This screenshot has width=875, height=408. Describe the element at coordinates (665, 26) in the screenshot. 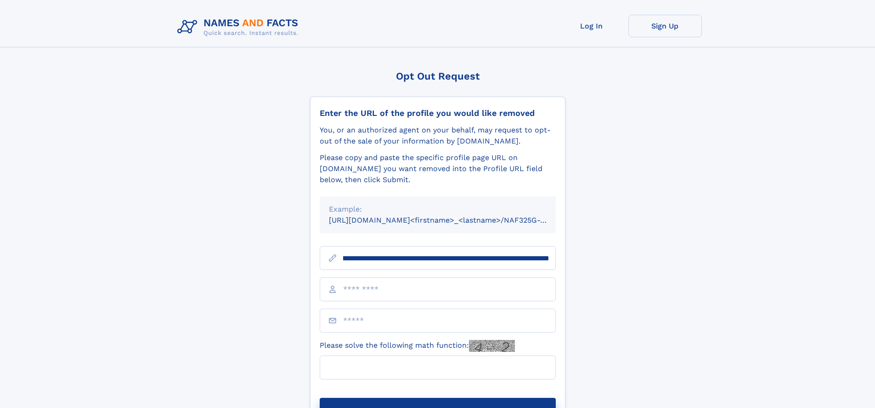

I see `a: Sign Up` at that location.